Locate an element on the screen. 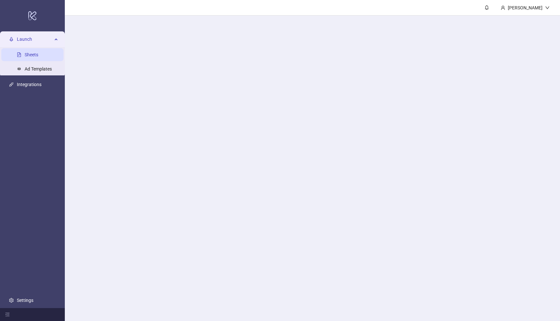 Image resolution: width=560 pixels, height=321 pixels. span: rocket is located at coordinates (11, 39).